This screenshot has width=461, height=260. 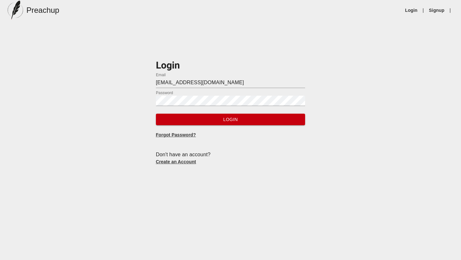 What do you see at coordinates (15, 10) in the screenshot?
I see `img: preachup-logo.png` at bounding box center [15, 10].